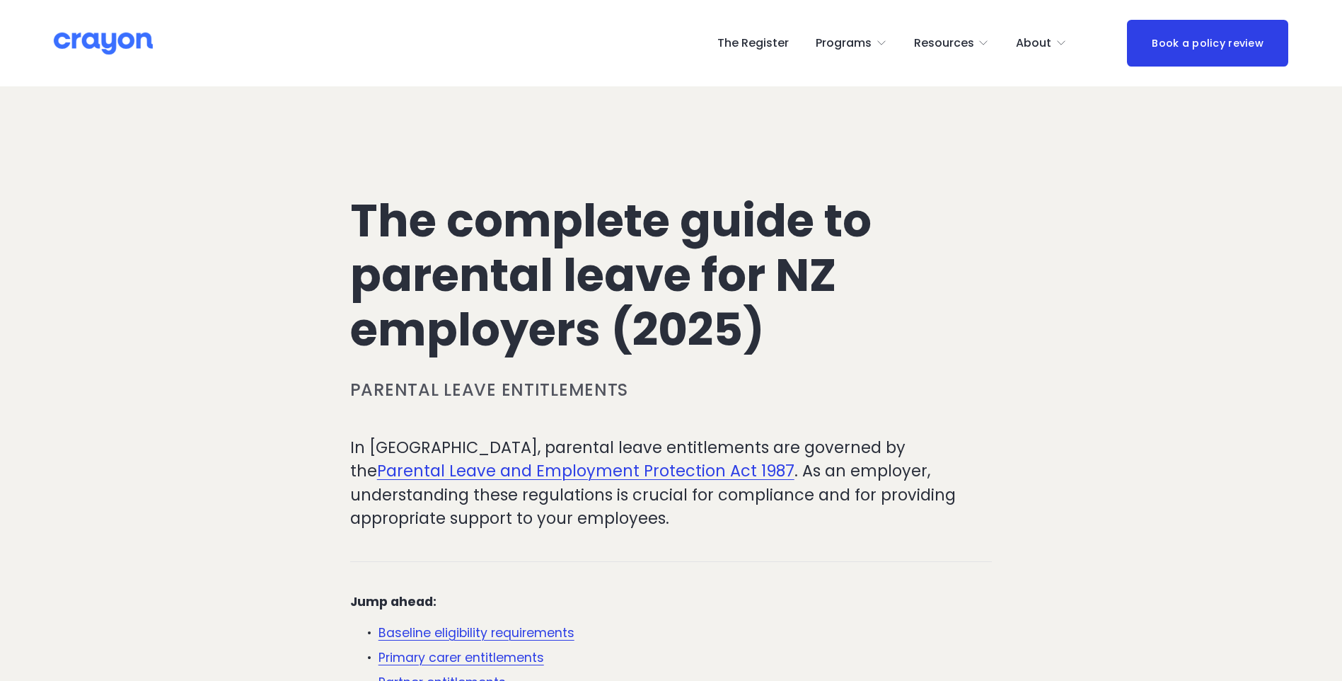 The width and height of the screenshot is (1342, 681). I want to click on a: Baseline eligibility requirements, so click(476, 632).